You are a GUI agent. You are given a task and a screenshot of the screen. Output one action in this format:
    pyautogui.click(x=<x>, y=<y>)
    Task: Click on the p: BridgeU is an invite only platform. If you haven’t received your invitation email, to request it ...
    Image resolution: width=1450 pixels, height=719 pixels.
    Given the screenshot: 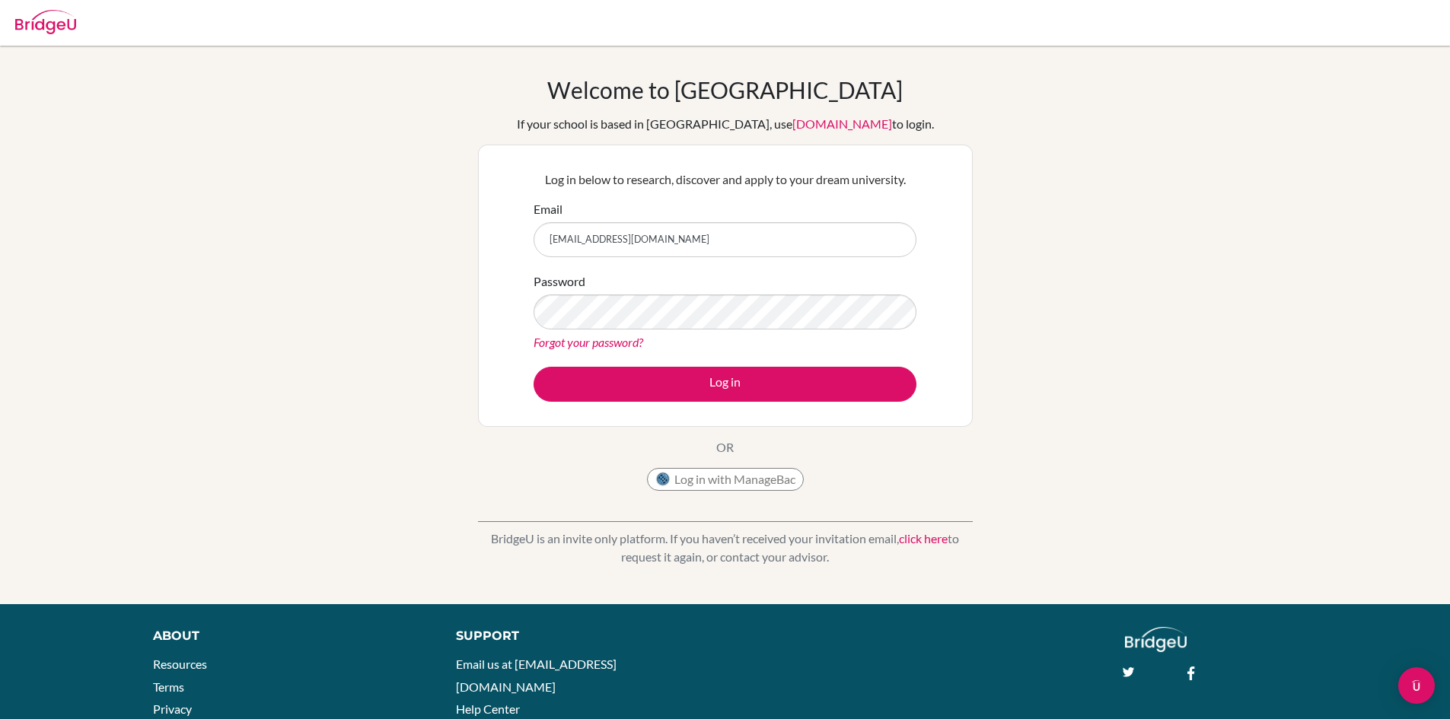 What is the action you would take?
    pyautogui.click(x=725, y=548)
    